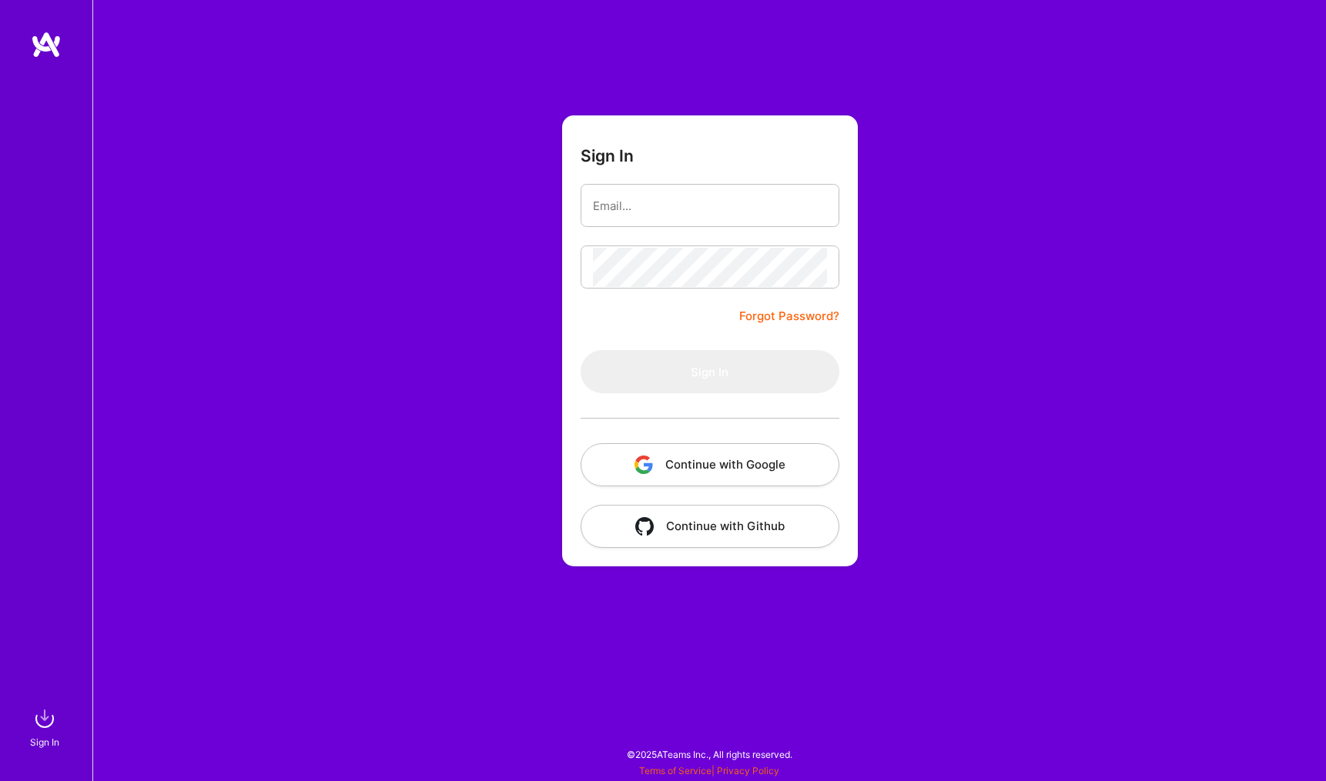  I want to click on img: sign in, so click(45, 719).